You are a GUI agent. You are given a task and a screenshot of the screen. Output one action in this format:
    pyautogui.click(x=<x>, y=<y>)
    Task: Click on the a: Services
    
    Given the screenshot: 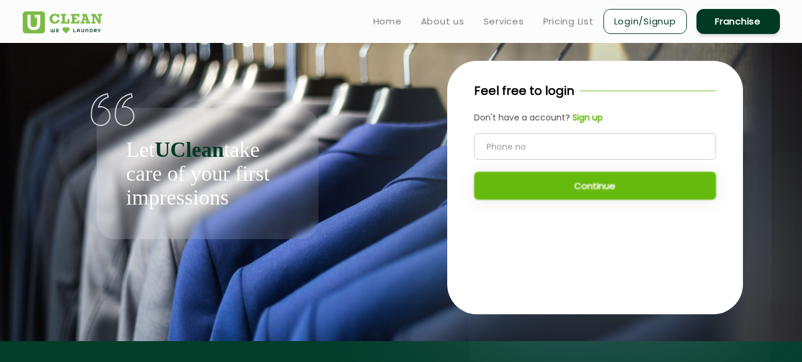 What is the action you would take?
    pyautogui.click(x=504, y=21)
    